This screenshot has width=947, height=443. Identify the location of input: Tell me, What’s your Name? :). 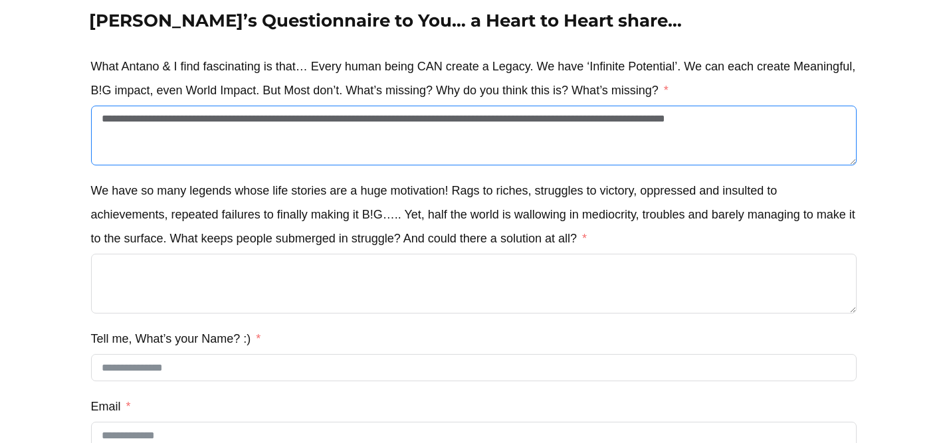
(474, 368).